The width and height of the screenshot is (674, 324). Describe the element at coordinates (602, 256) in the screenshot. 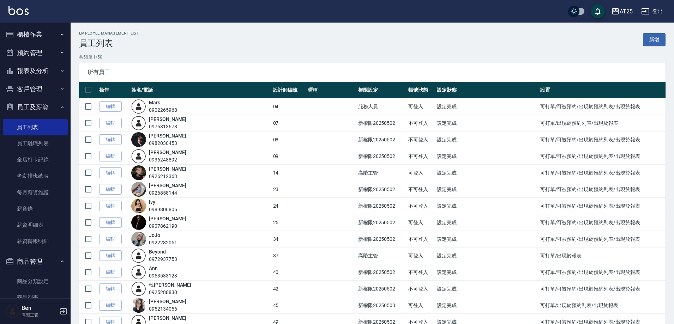

I see `td: 可打單/出現於報表` at that location.